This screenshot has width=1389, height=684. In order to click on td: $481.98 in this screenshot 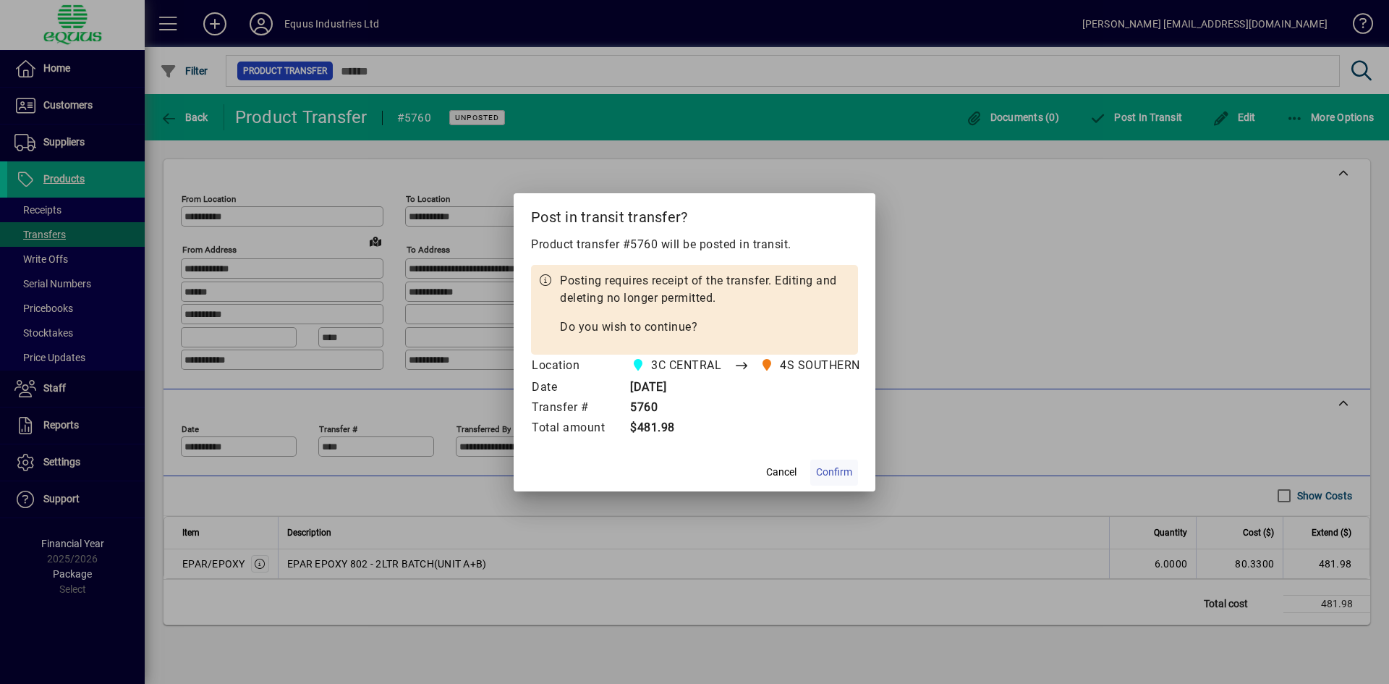, I will do `click(753, 428)`.